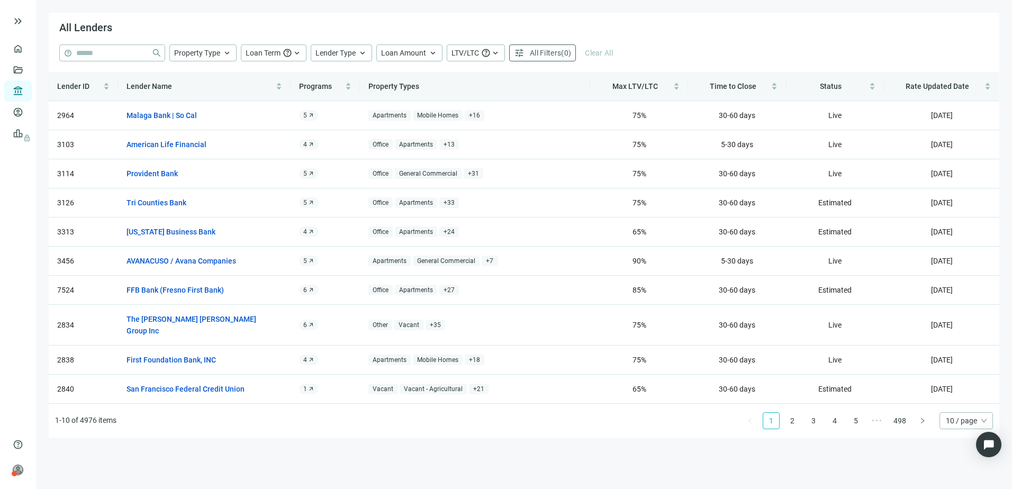 This screenshot has height=489, width=1012. Describe the element at coordinates (86, 421) in the screenshot. I see `li: 1-10 of 4976 items` at that location.